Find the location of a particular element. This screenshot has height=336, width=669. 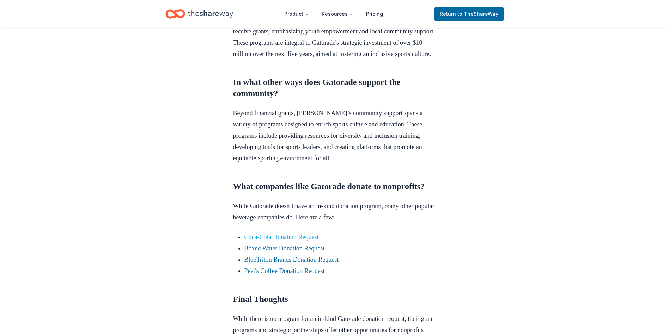

a: BlueTriton Brands Donation Request is located at coordinates (291, 260).